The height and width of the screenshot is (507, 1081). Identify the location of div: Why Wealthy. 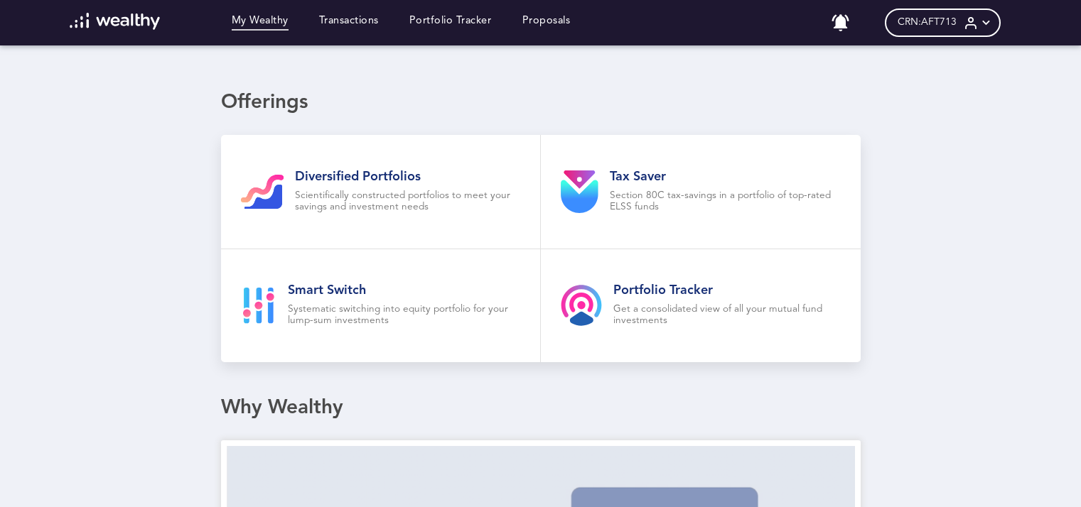
(541, 409).